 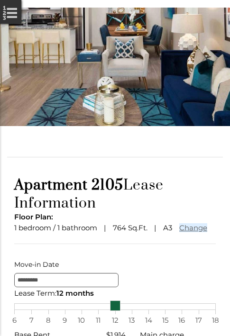 I want to click on span: 12, so click(x=115, y=320).